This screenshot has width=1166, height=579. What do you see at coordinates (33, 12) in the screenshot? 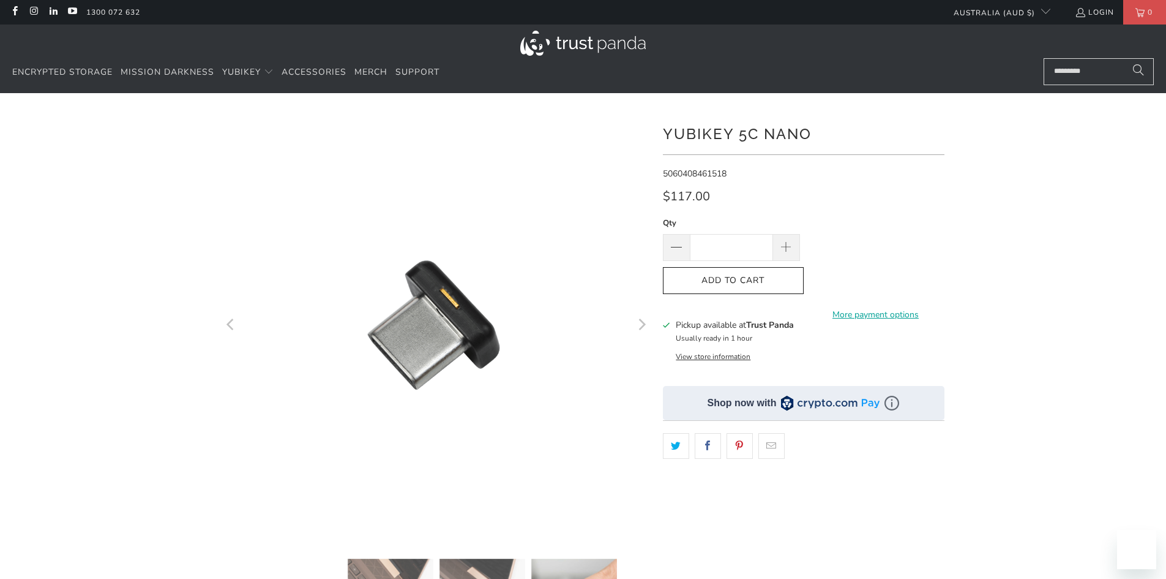
I see `a: Trust Panda Australia on Instagram` at bounding box center [33, 12].